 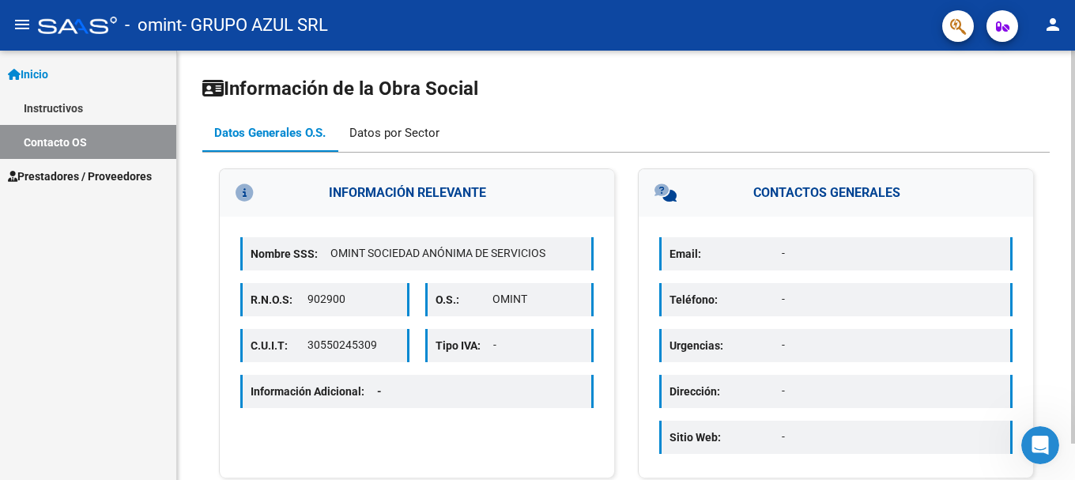 I want to click on span: - GRUPO AZUL SRL, so click(x=255, y=25).